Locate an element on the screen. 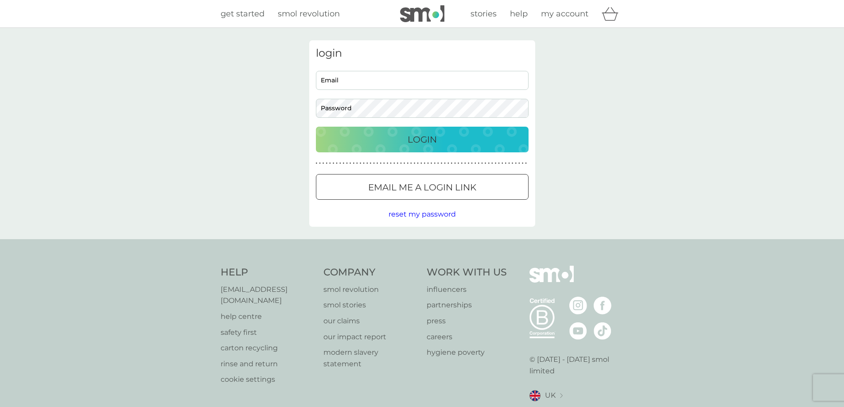  span: stories is located at coordinates (483, 14).